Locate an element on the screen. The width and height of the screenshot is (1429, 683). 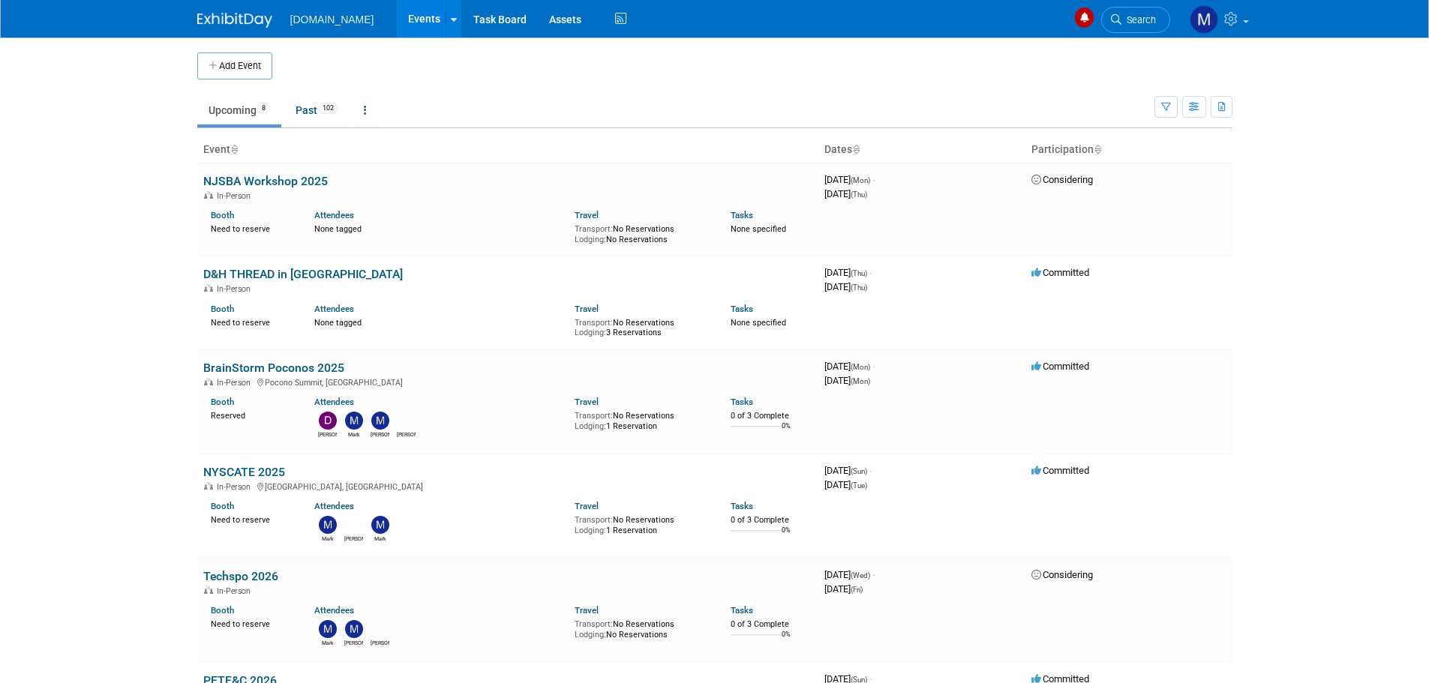
span: (Tue) is located at coordinates (859, 485).